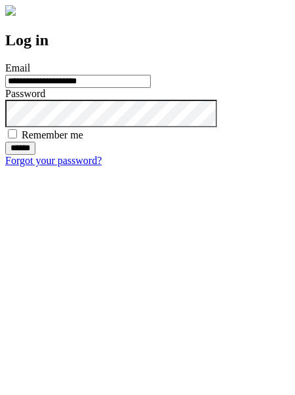 This screenshot has height=395, width=295. What do you see at coordinates (10, 10) in the screenshot?
I see `img: logo-4e3dc11c47720685a147b03b5a06dd966a58ff35d612b21f08c02c0306f2b779.png` at bounding box center [10, 10].